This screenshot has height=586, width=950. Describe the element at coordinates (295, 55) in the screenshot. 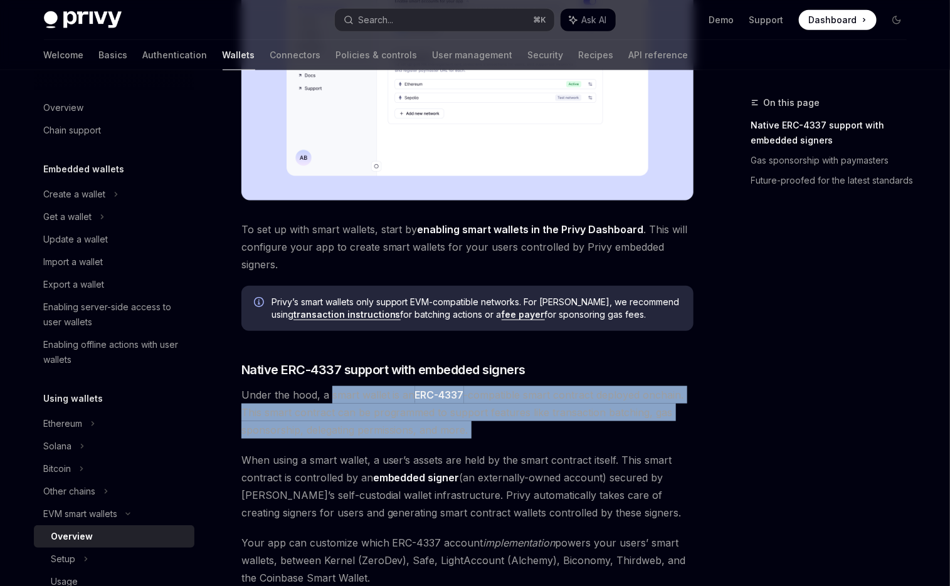

I see `a: Connectors` at that location.